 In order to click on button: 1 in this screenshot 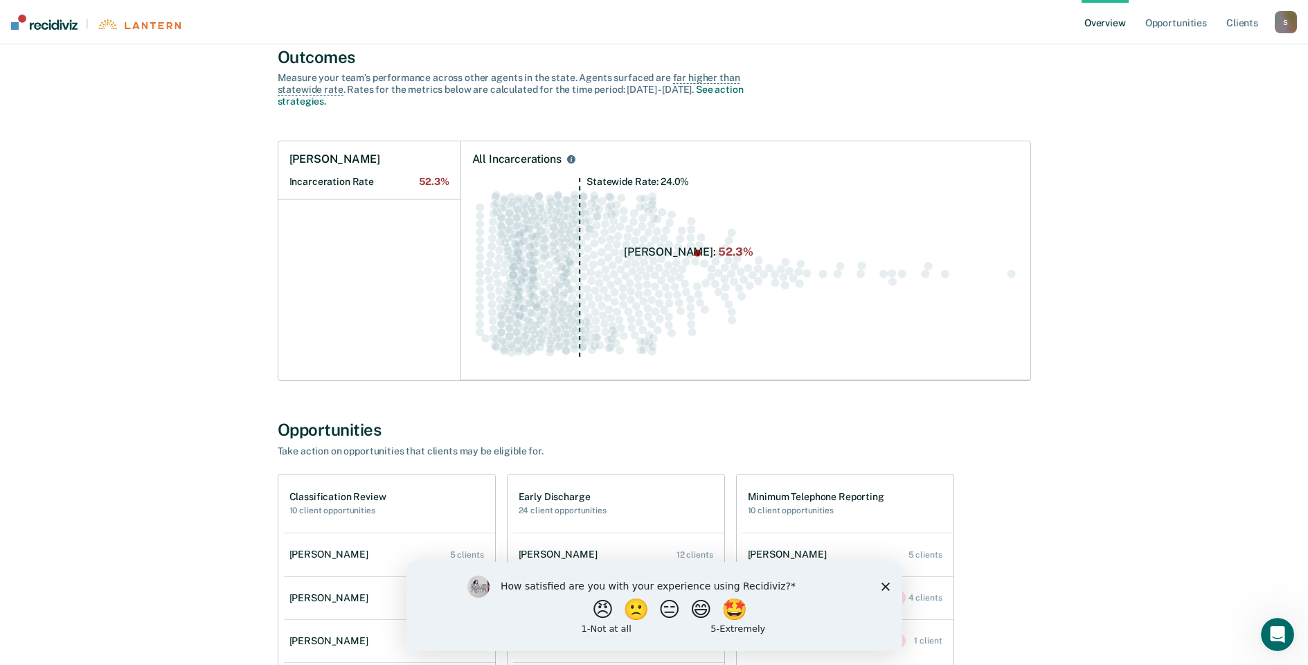, I will do `click(197, 48)`.